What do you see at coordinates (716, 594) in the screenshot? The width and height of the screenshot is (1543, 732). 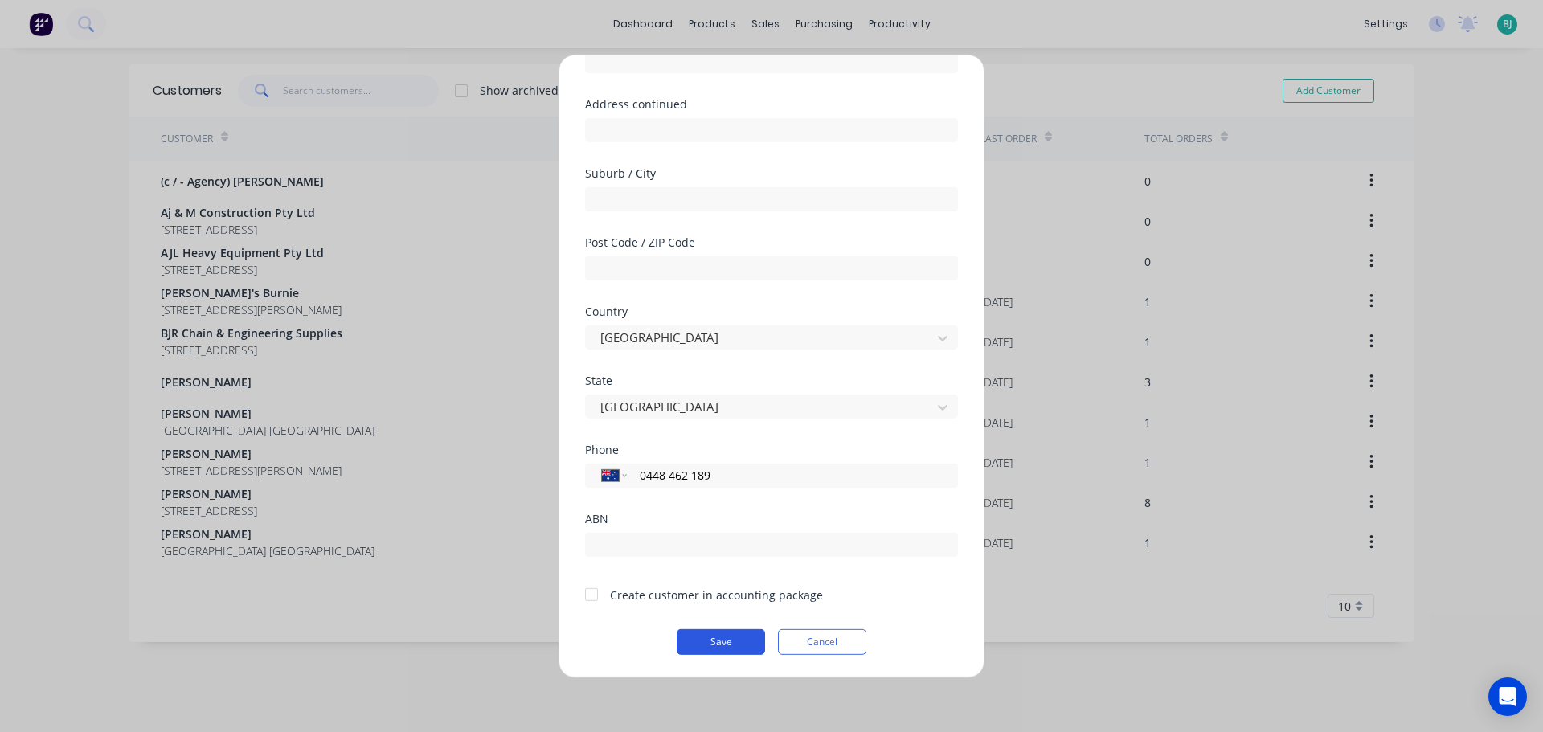 I see `div: Create customer in accounting package` at bounding box center [716, 594].